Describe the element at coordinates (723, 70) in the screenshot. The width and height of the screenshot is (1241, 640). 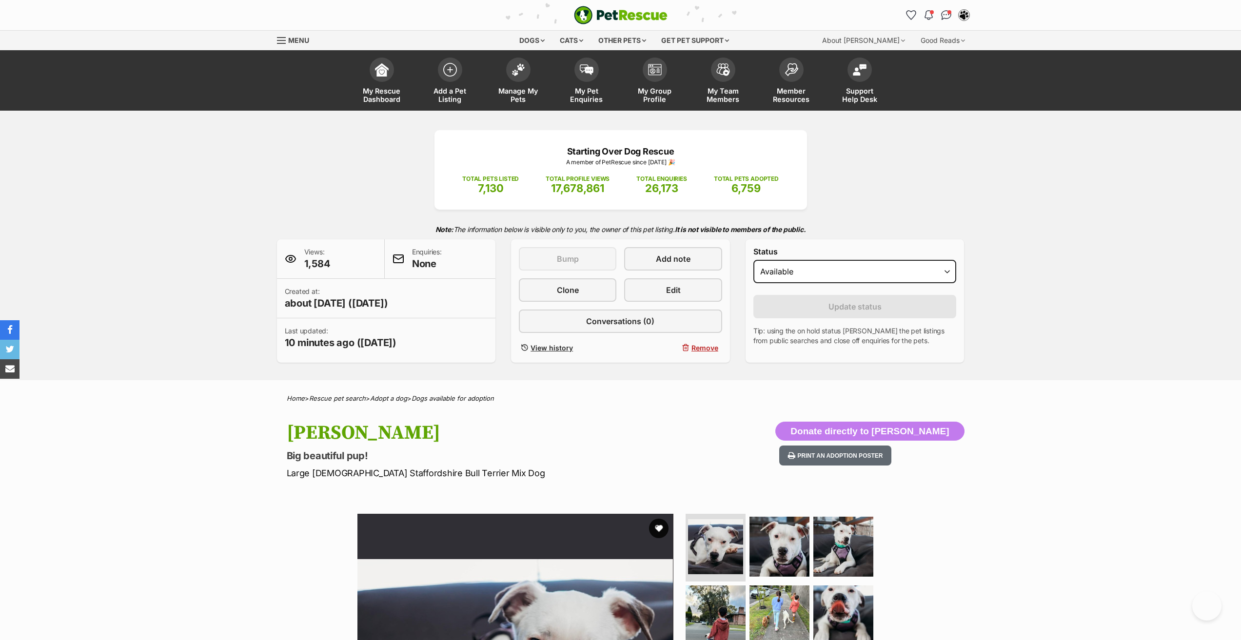
I see `img: team-members-icon-5396bd8760b3fe7c0b43da4ab00e1e3bb1a5d9ba89233759b79545d2d3fc5d0d.svg` at that location.